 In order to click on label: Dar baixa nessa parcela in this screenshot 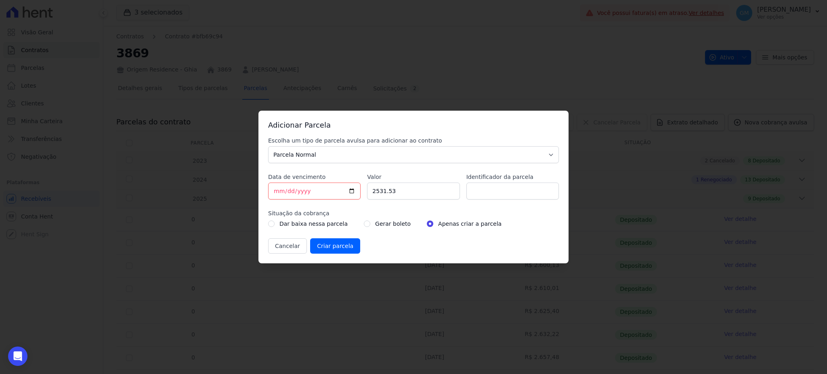, I will do `click(313, 224)`.